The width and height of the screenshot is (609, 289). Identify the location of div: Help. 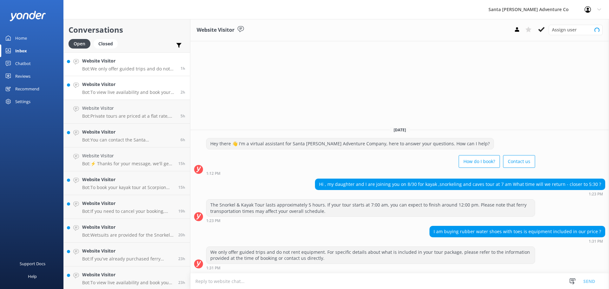
(32, 276).